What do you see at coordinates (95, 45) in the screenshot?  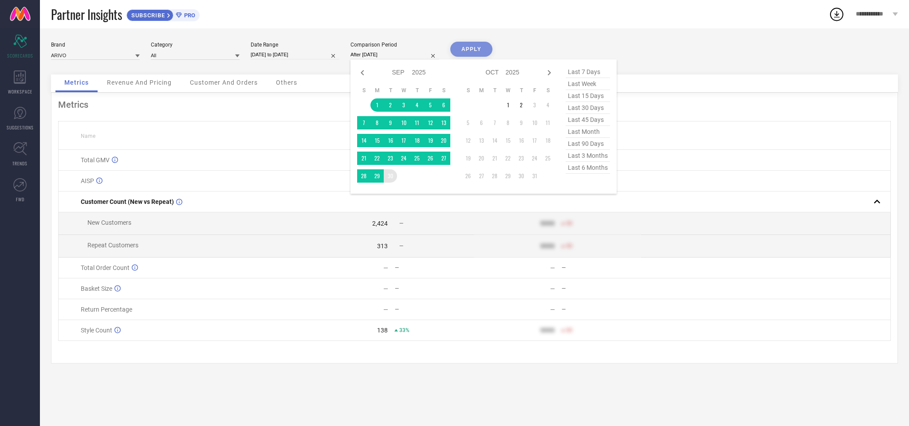 I see `div: Brand` at bounding box center [95, 45].